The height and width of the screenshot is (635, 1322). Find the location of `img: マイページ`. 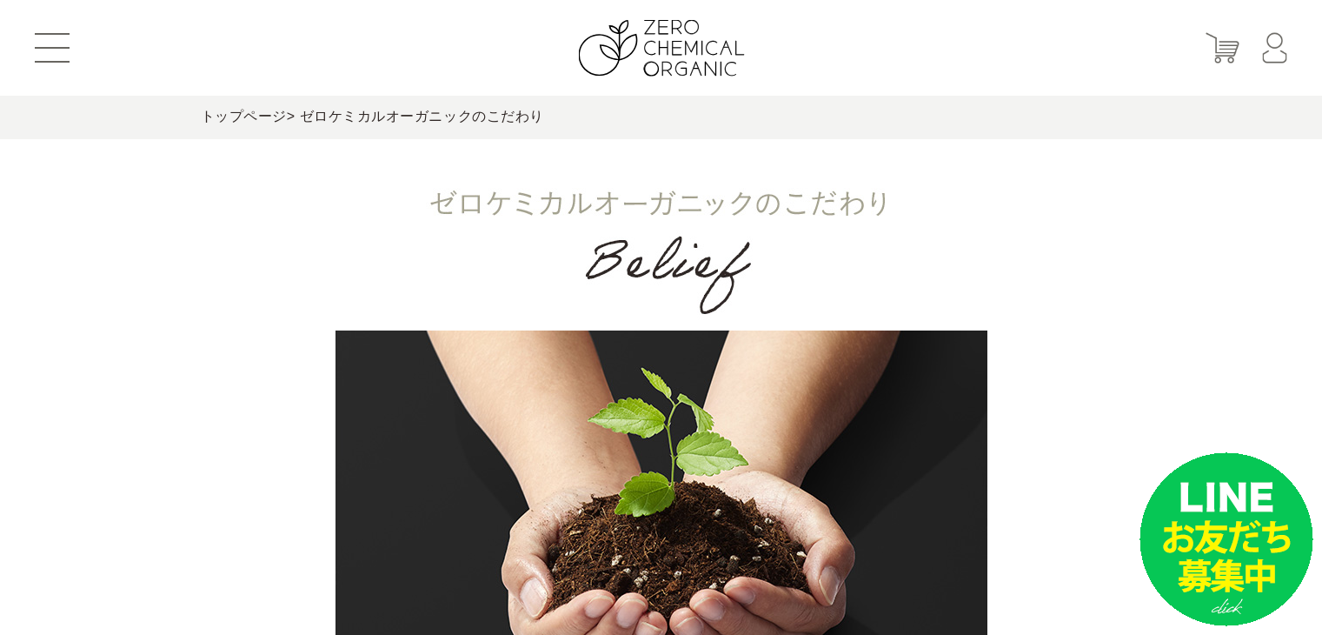

img: マイページ is located at coordinates (1274, 48).